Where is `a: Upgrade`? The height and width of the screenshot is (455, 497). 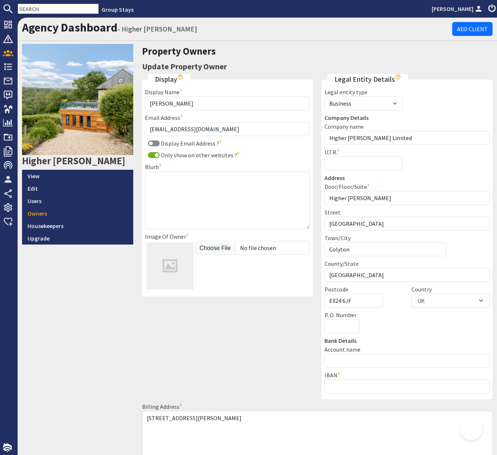
a: Upgrade is located at coordinates (77, 239).